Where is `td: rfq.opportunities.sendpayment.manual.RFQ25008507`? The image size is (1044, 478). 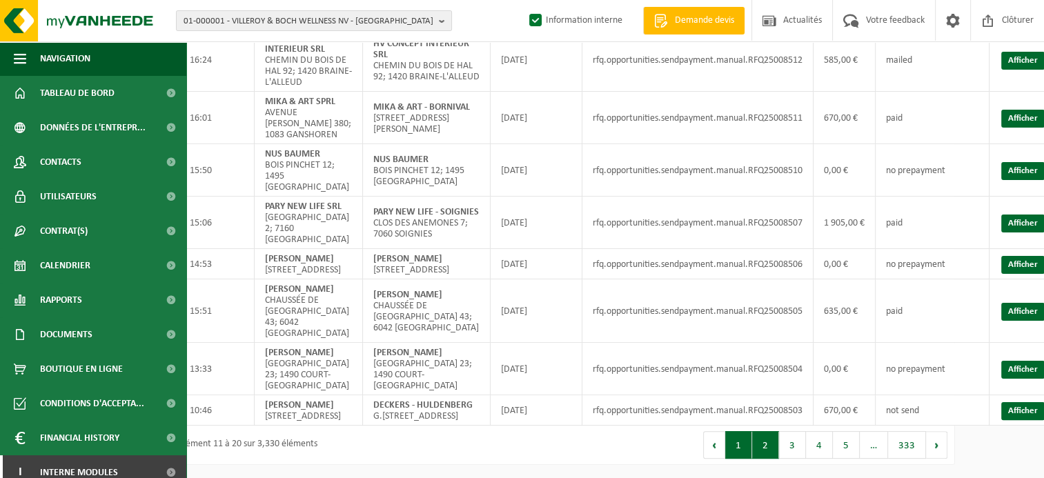 td: rfq.opportunities.sendpayment.manual.RFQ25008507 is located at coordinates (698, 223).